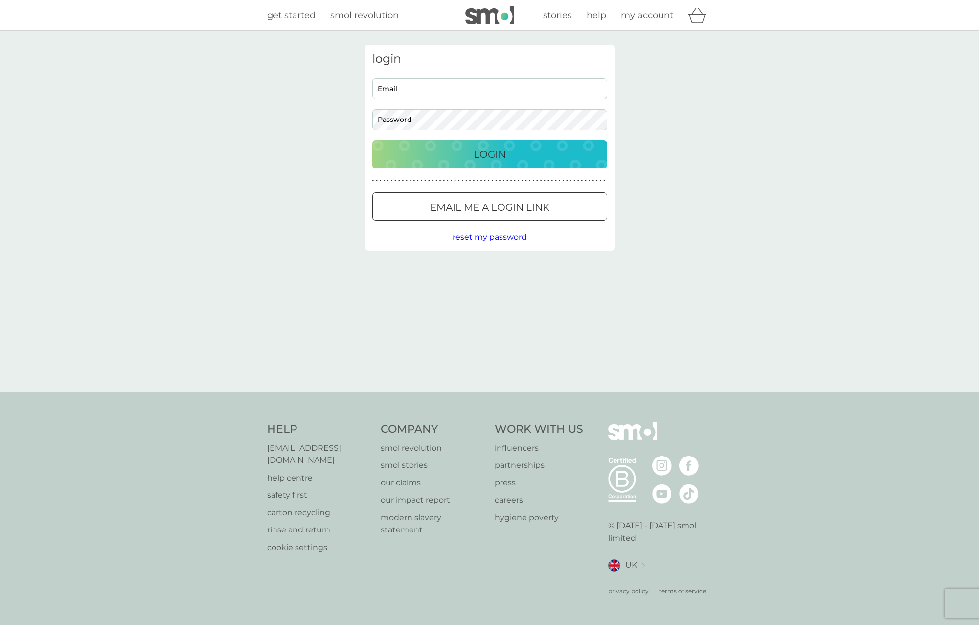  I want to click on p: modern slavery statement, so click(433, 523).